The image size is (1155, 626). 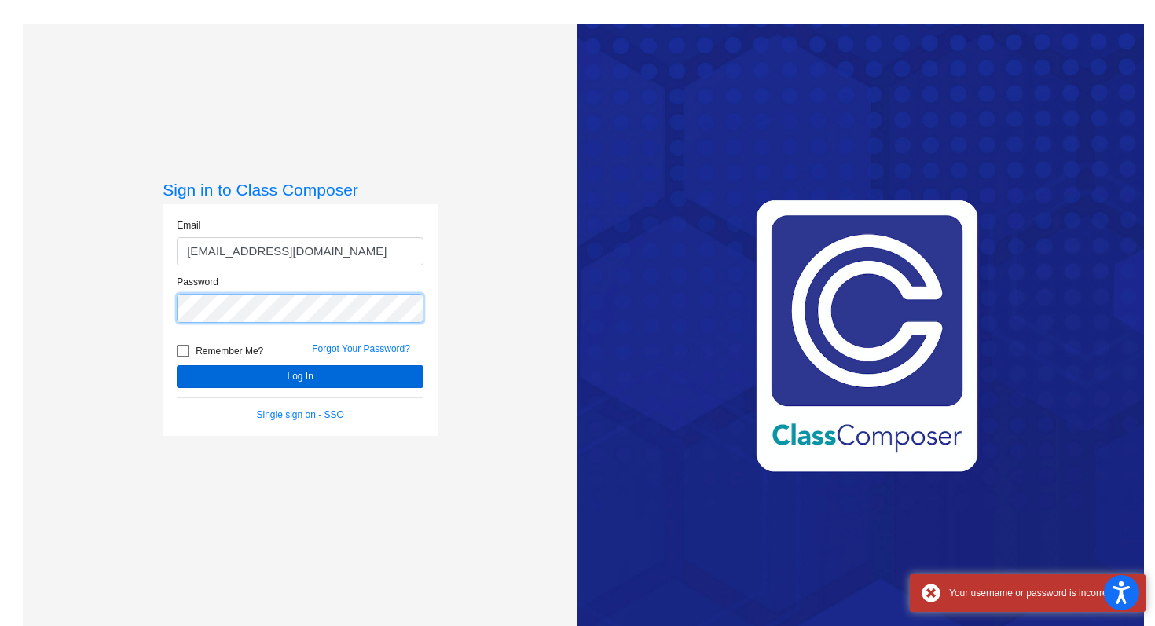 What do you see at coordinates (1041, 593) in the screenshot?
I see `div: Your username or password is incorrect` at bounding box center [1041, 593].